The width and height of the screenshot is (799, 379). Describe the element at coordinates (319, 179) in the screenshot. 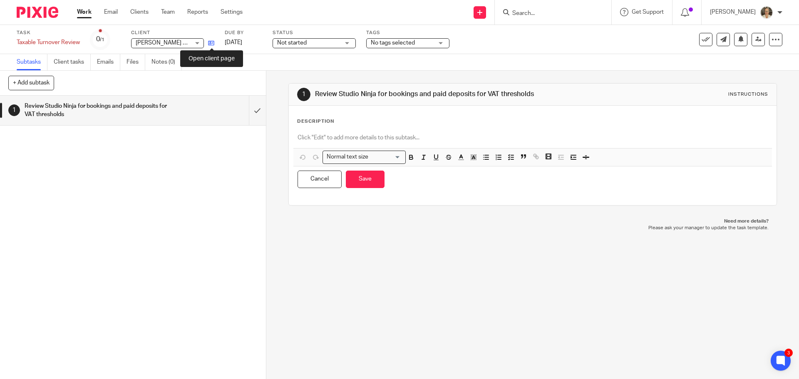

I see `button: Cancel` at that location.